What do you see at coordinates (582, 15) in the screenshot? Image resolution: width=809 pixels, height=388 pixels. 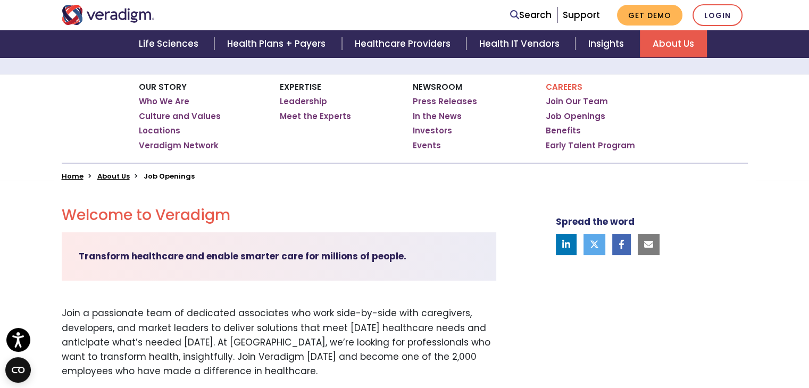 I see `a: Support` at bounding box center [582, 15].